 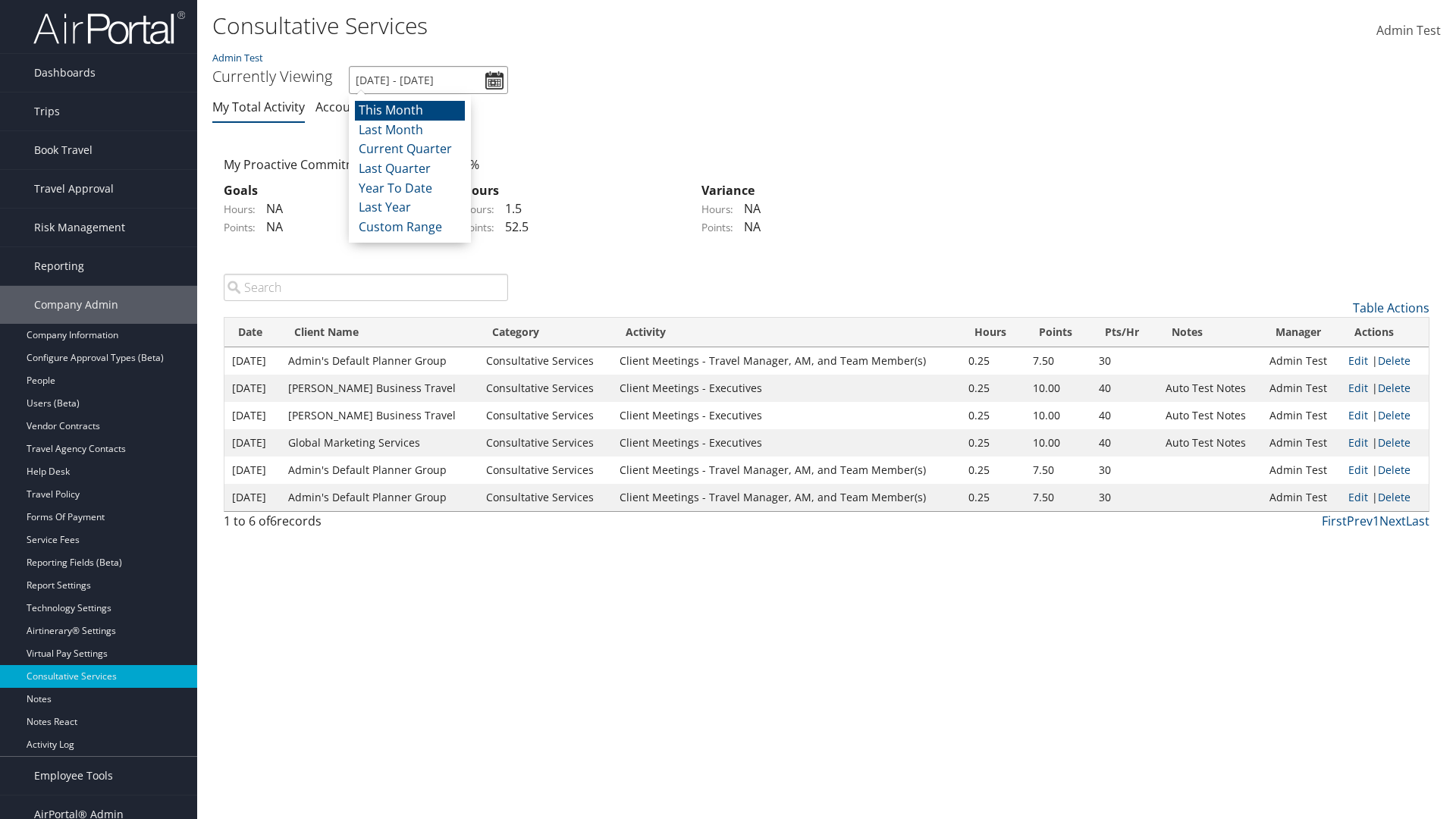 I want to click on a: Prev, so click(x=1360, y=520).